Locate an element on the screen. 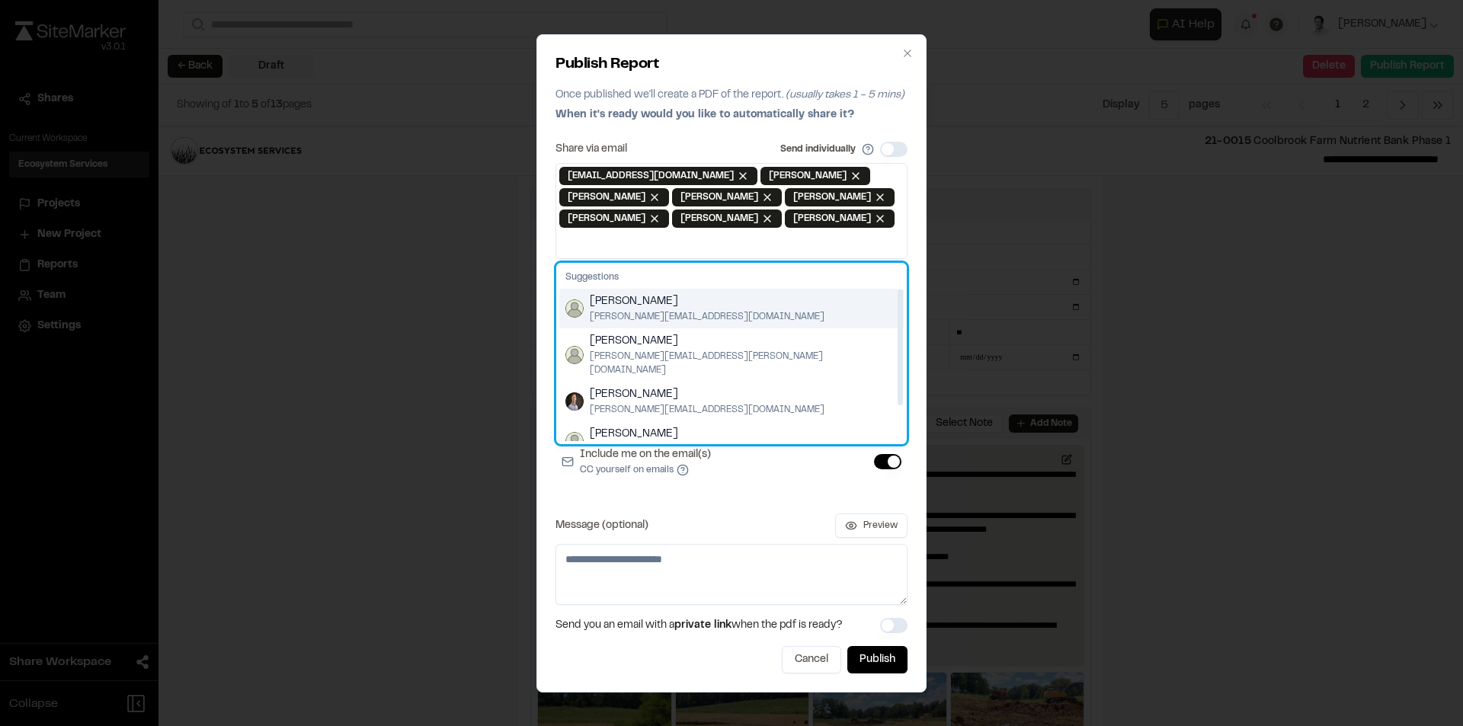  button: Preview is located at coordinates (871, 526).